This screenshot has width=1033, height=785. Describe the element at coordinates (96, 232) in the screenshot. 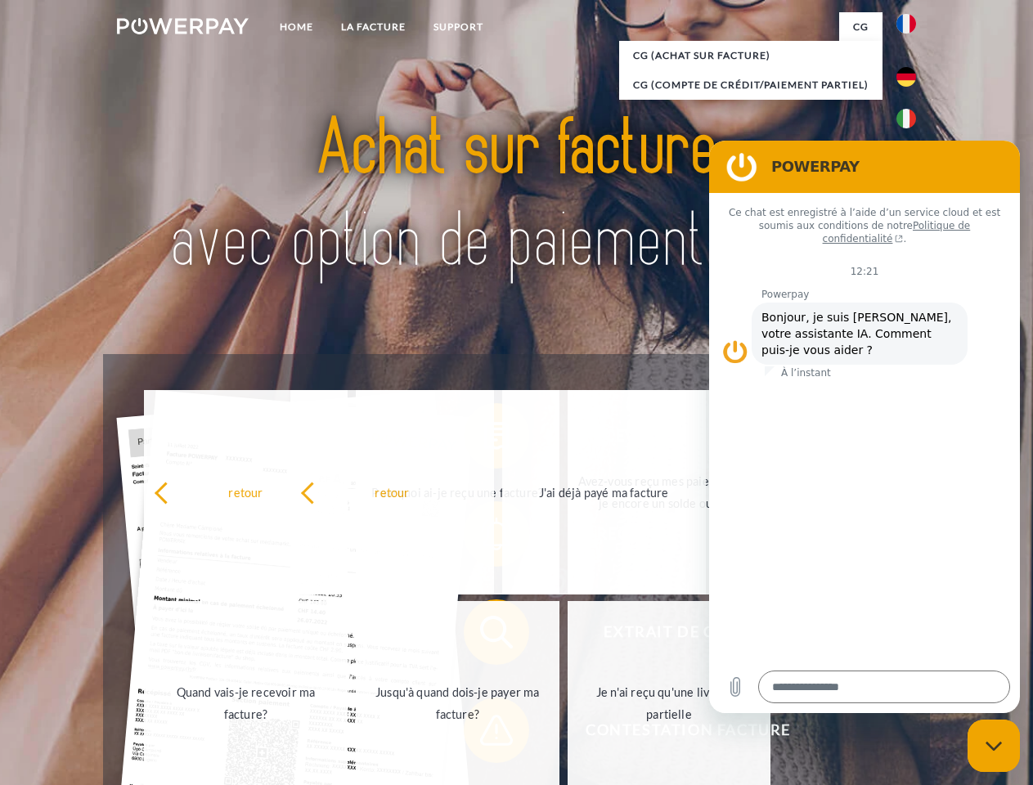

I see `p: À l’instant` at that location.